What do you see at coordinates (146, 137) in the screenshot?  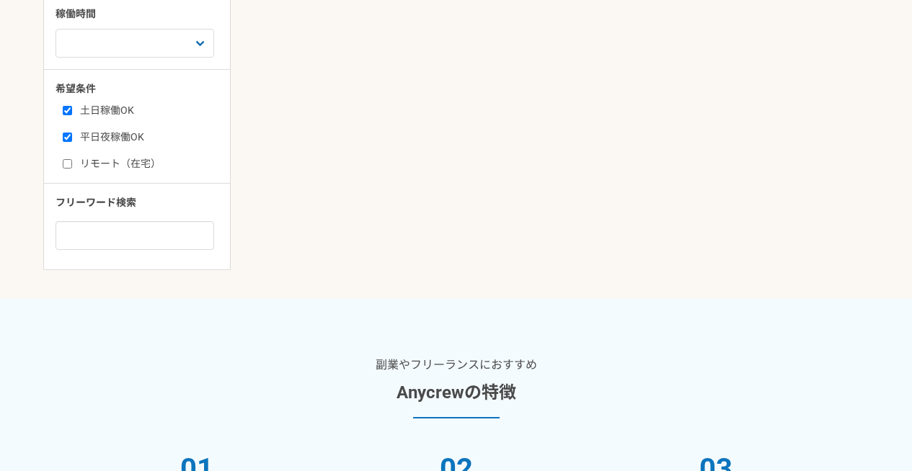 I see `label: 平日夜稼働OK` at bounding box center [146, 137].